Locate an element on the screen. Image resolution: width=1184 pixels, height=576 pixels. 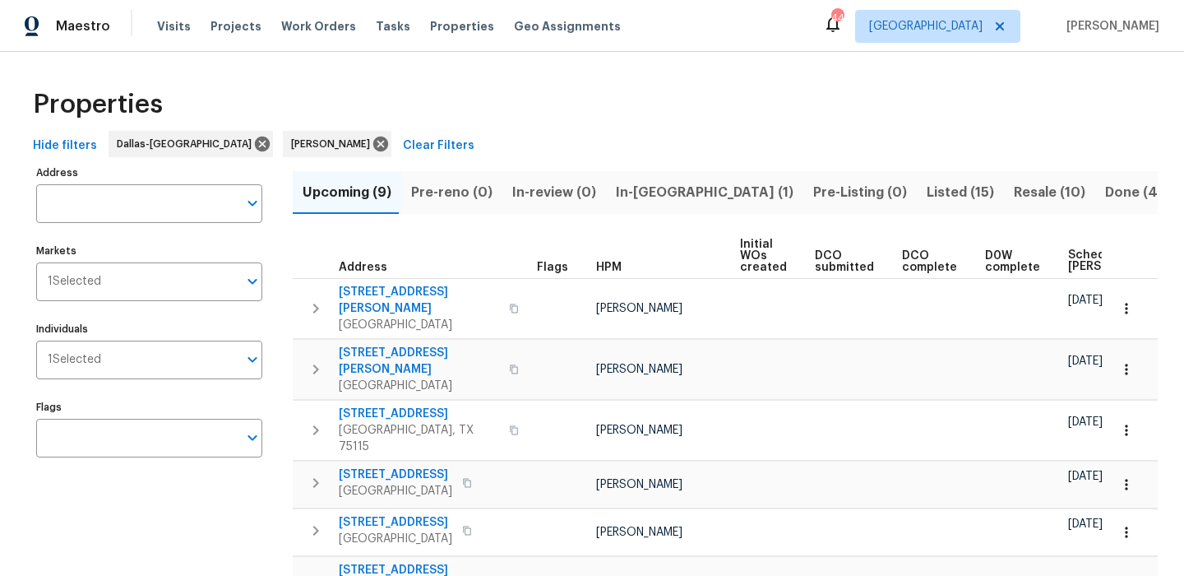
span: Maestro is located at coordinates (83, 26).